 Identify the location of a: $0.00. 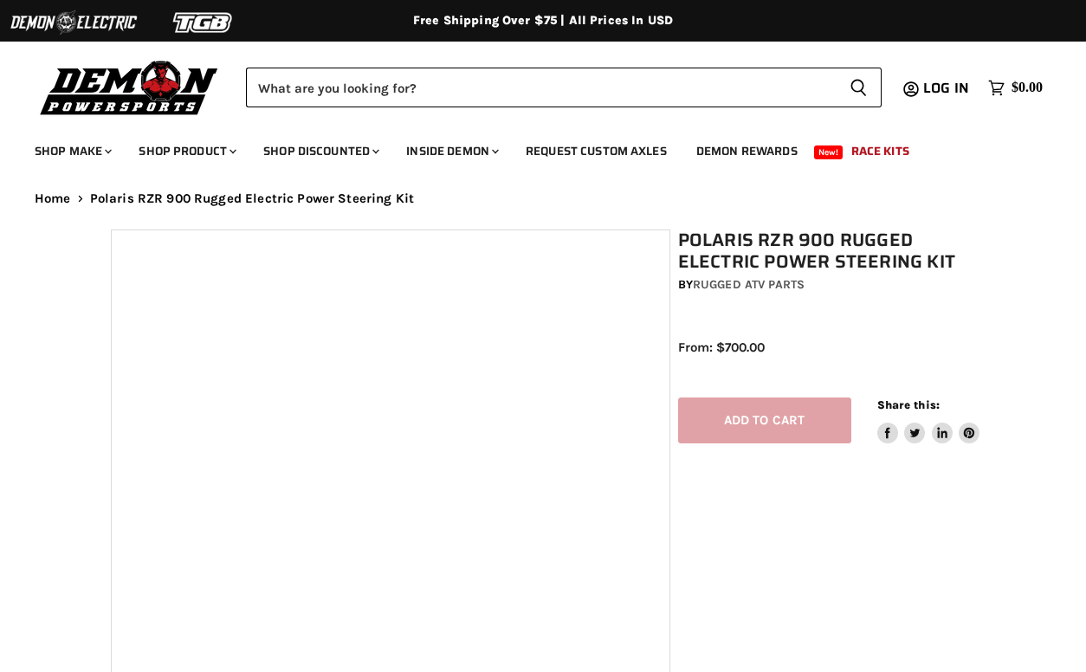
(1015, 87).